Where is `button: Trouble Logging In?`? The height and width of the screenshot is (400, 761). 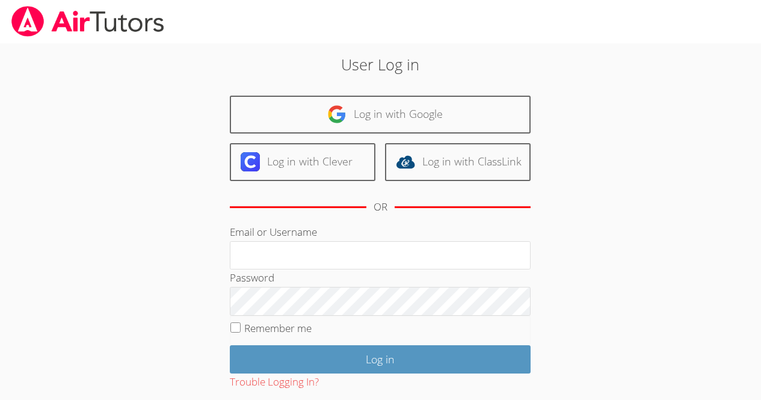
button: Trouble Logging In? is located at coordinates (274, 382).